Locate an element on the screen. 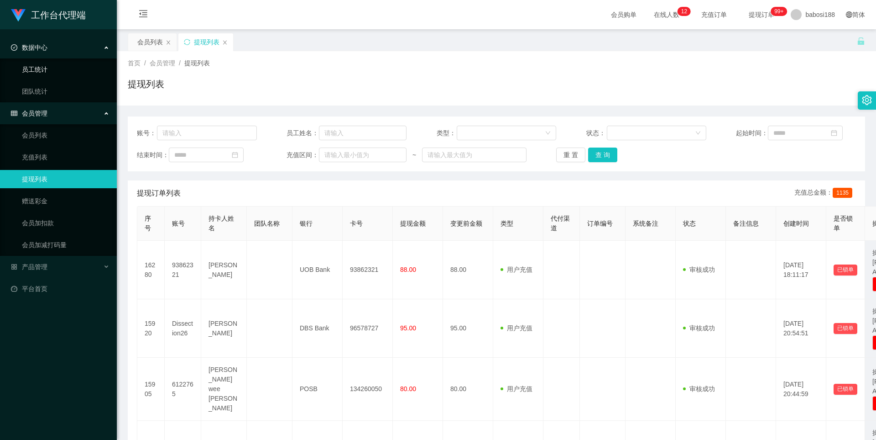 The height and width of the screenshot is (440, 876). span: 是否锁单 is located at coordinates (844, 223).